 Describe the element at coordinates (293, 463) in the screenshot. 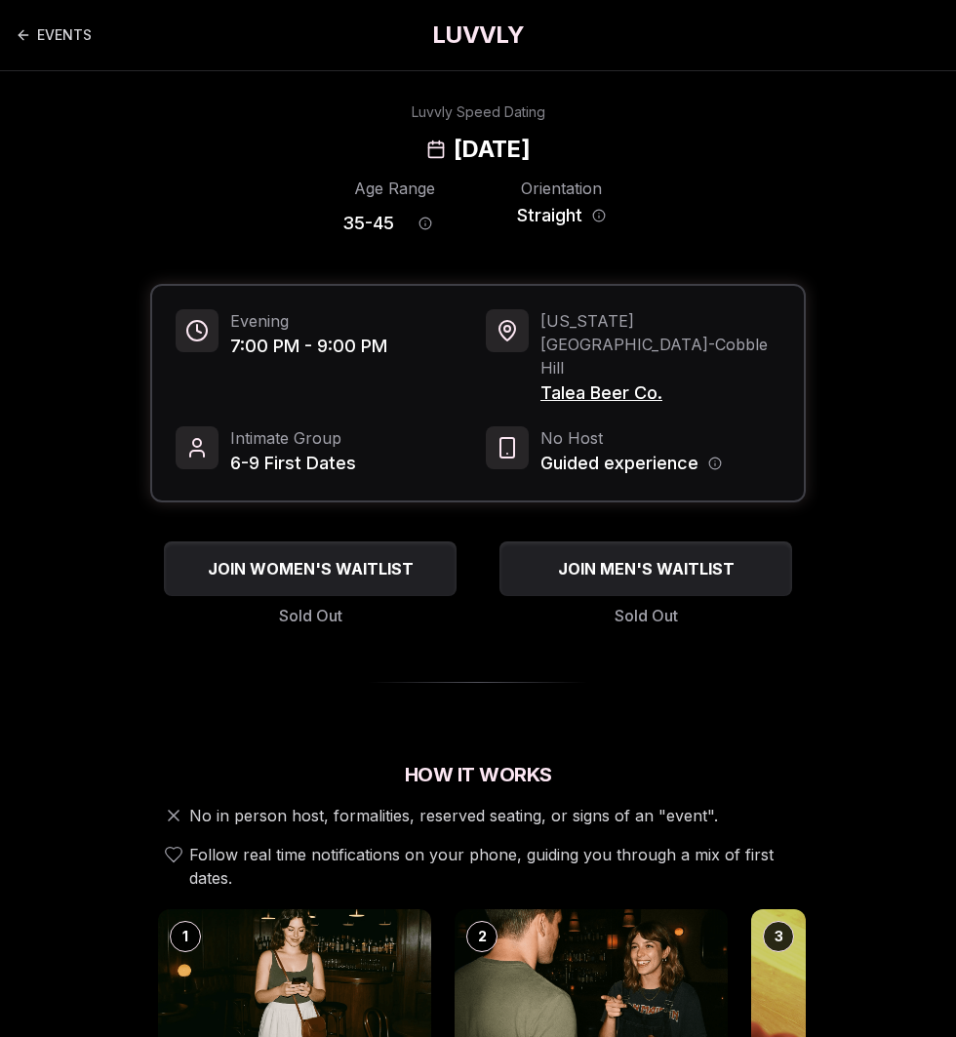

I see `span: 6-9 First Dates` at that location.